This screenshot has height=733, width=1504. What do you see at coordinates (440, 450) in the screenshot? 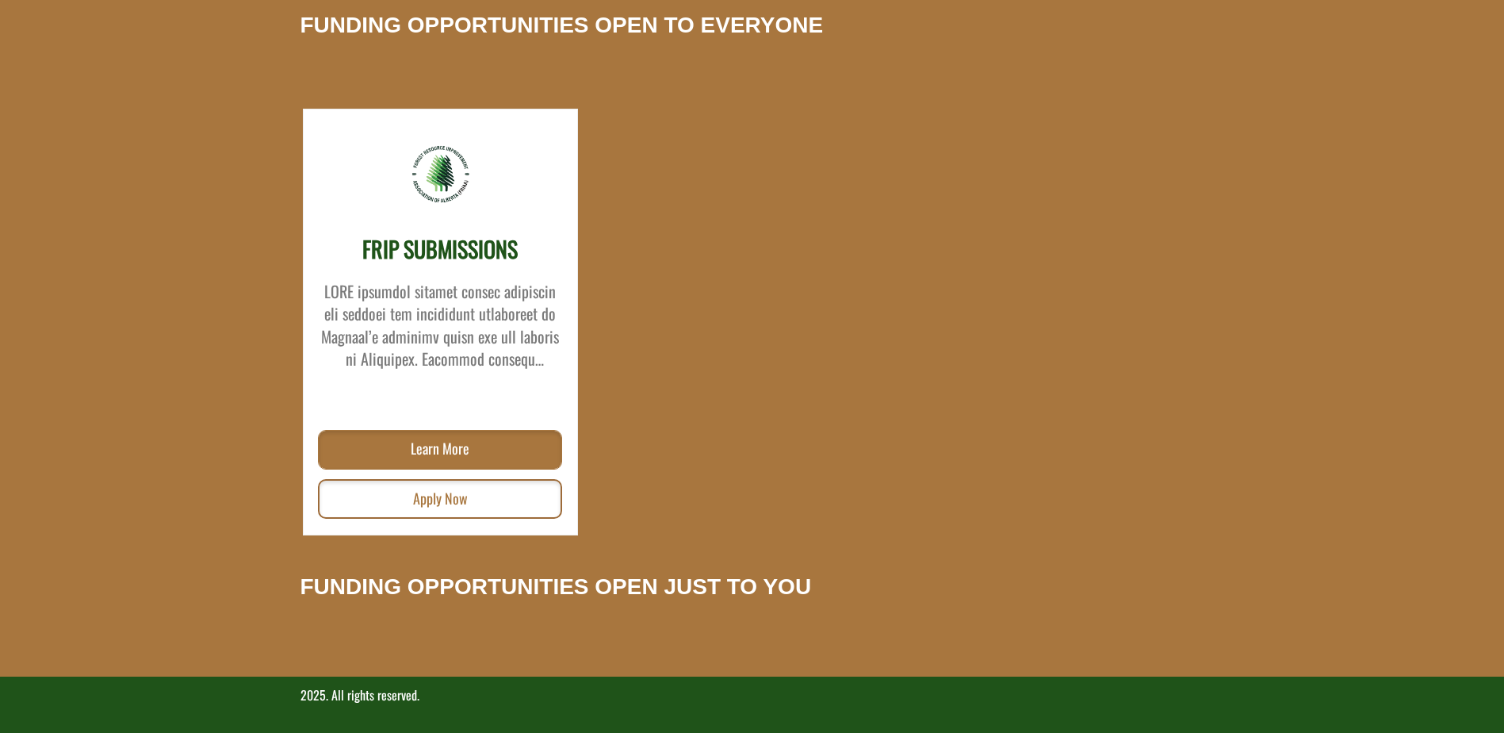
I see `a: Learn More` at bounding box center [440, 450].